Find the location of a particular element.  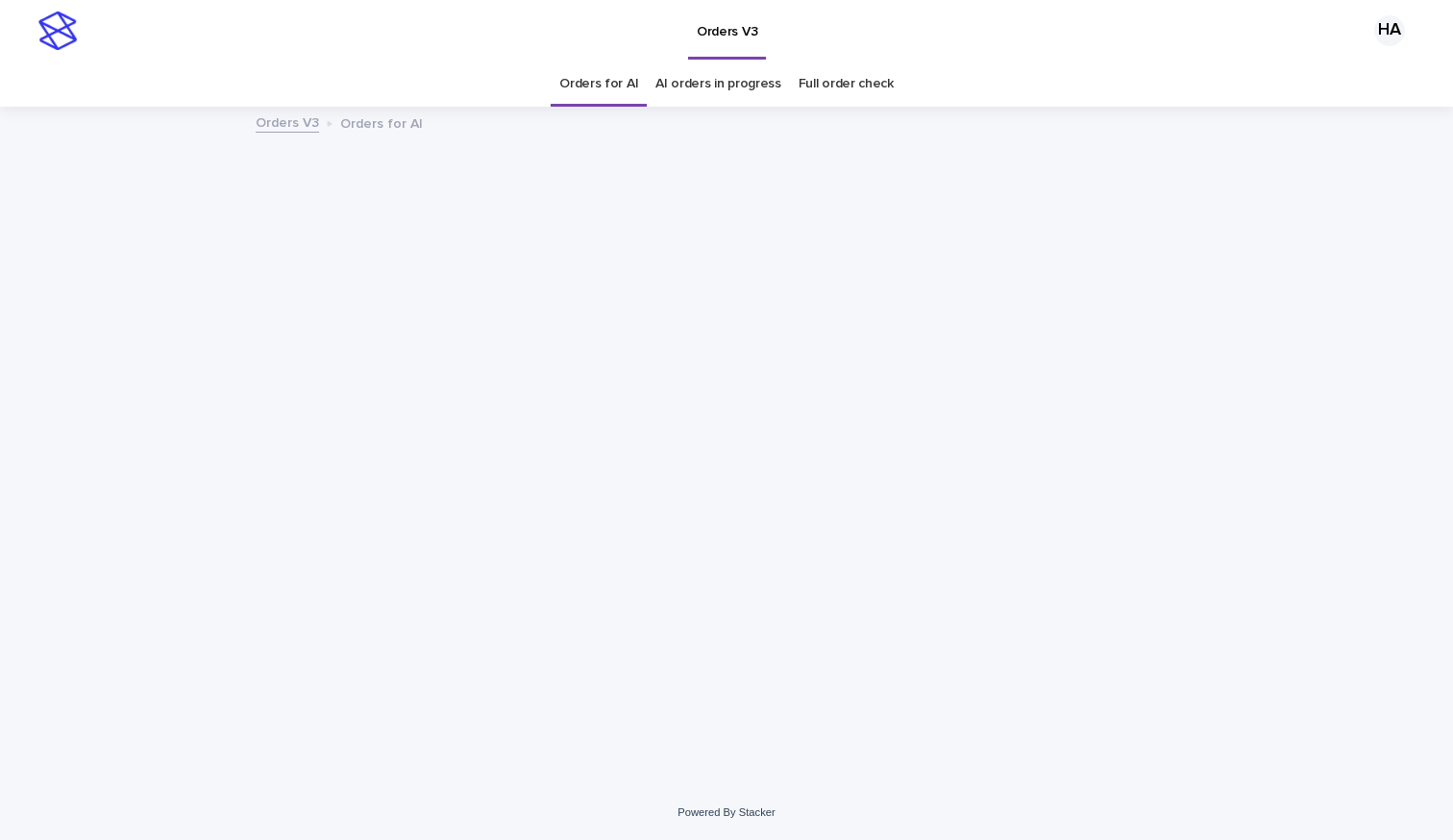

a: AI orders in progress is located at coordinates (718, 83).